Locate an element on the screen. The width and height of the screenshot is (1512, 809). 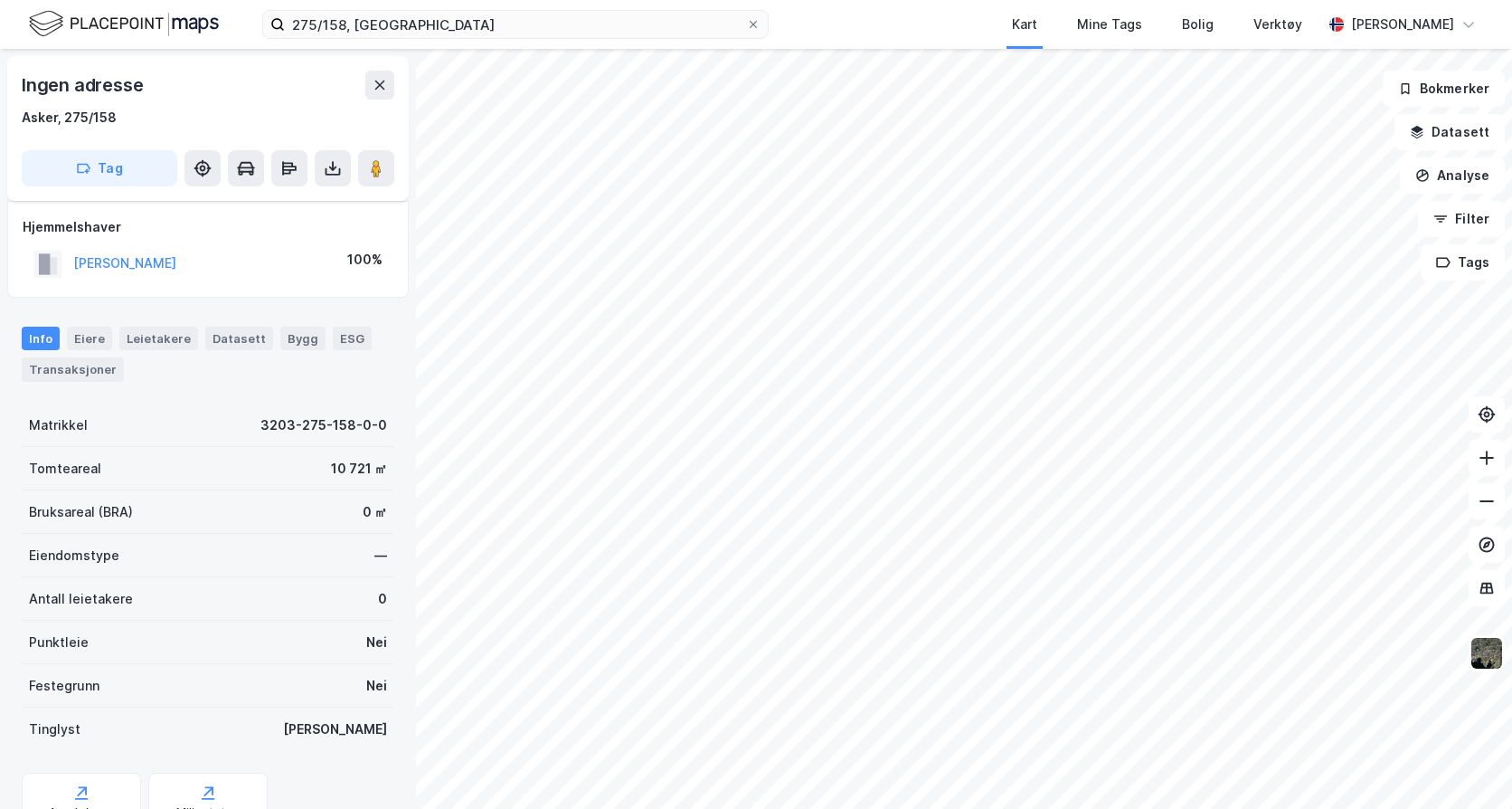
div: Punktleie is located at coordinates (59, 642).